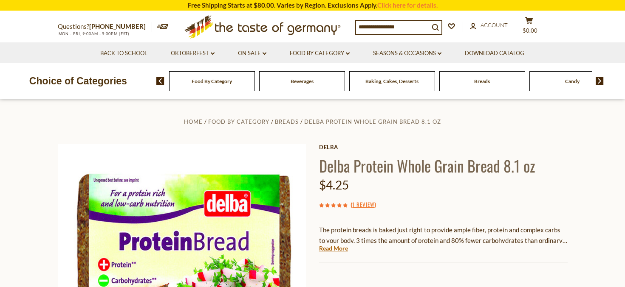 The height and width of the screenshot is (287, 625). I want to click on span: Candy, so click(572, 81).